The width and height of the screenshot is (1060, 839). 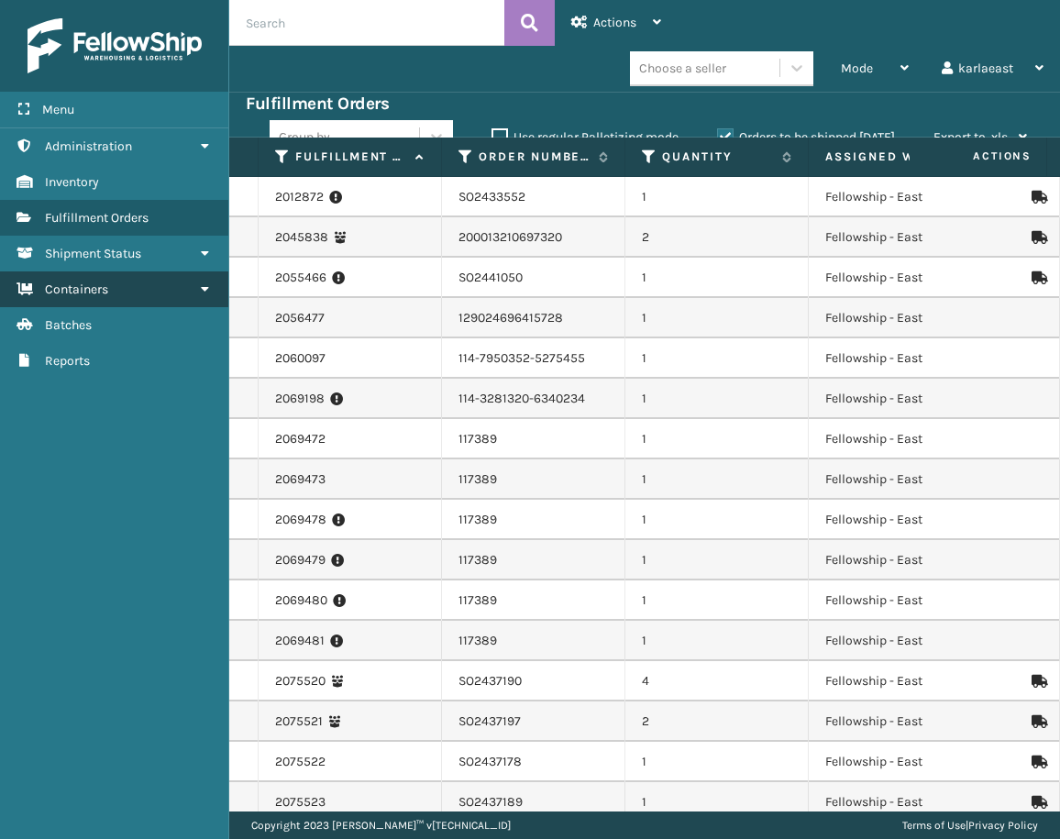 What do you see at coordinates (317, 104) in the screenshot?
I see `h3: Fulfillment Orders` at bounding box center [317, 104].